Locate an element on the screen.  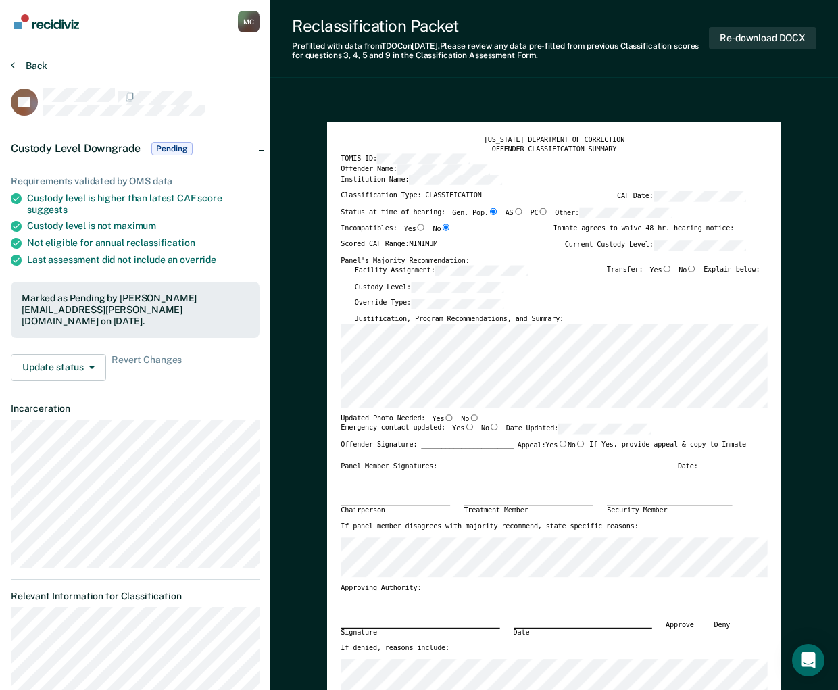
span: maximum is located at coordinates (135, 226).